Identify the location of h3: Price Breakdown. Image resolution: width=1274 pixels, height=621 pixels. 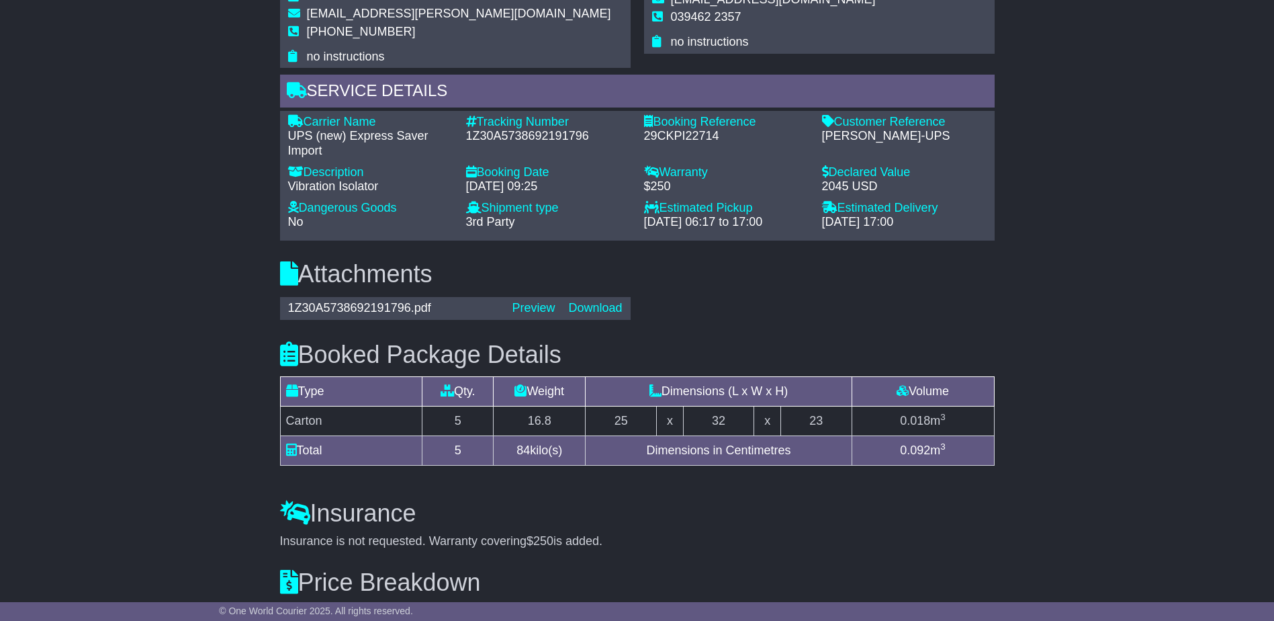
(637, 582).